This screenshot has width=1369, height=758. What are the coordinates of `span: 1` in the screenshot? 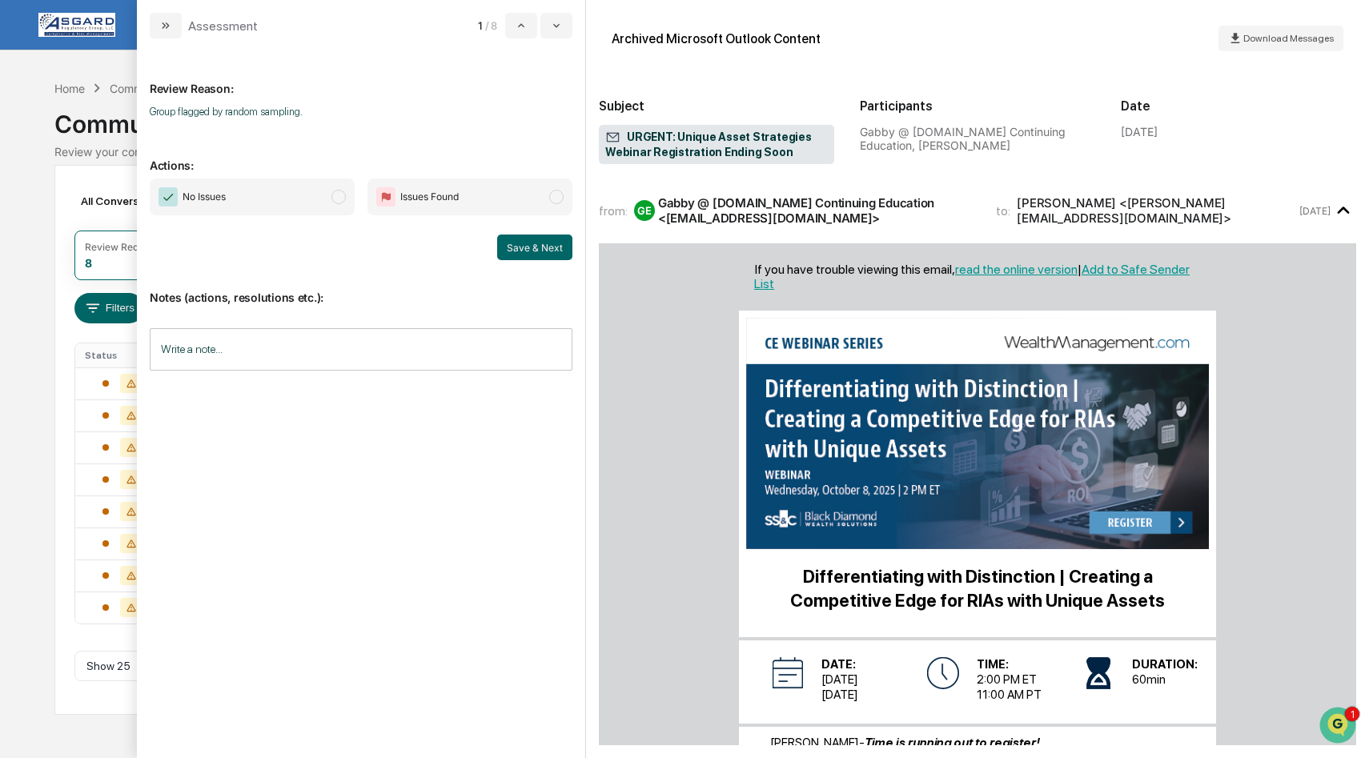 It's located at (479, 26).